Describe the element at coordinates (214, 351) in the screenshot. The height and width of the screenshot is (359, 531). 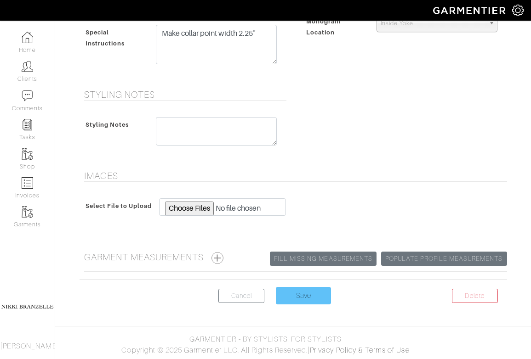
I see `span: Copyright © 2025 Garmentier LLC. All Rights Reserved.` at that location.